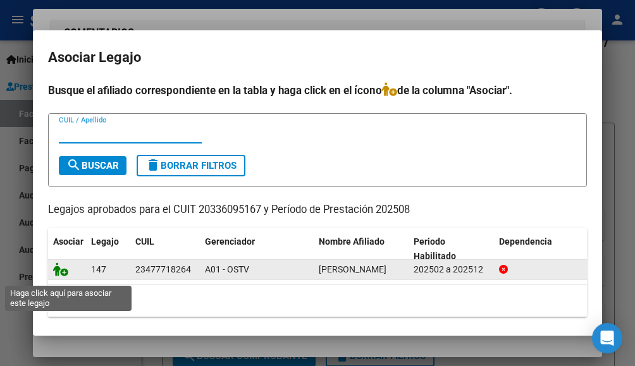  What do you see at coordinates (352, 269) in the screenshot?
I see `span: LAMAS MAIA JAQUELINE` at bounding box center [352, 269].